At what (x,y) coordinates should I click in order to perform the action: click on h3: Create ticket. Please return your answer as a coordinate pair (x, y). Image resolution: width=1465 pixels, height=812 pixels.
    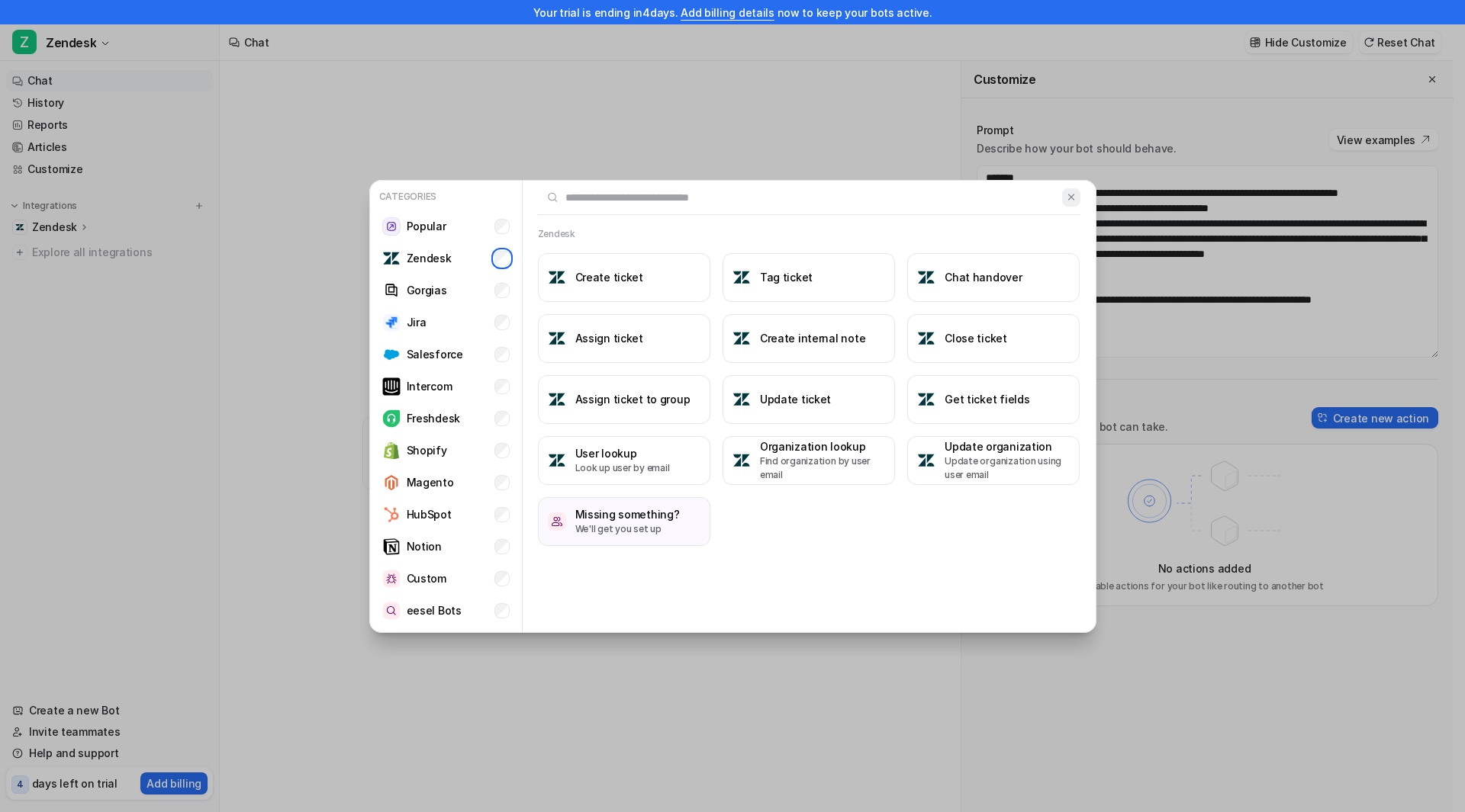
    Looking at the image, I should click on (609, 277).